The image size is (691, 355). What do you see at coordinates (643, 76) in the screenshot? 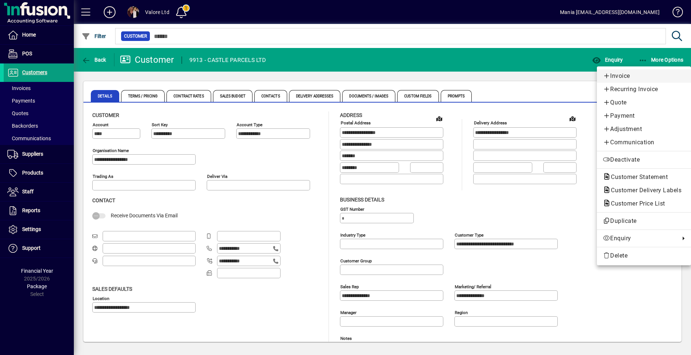
I see `span: Invoice` at bounding box center [643, 76].